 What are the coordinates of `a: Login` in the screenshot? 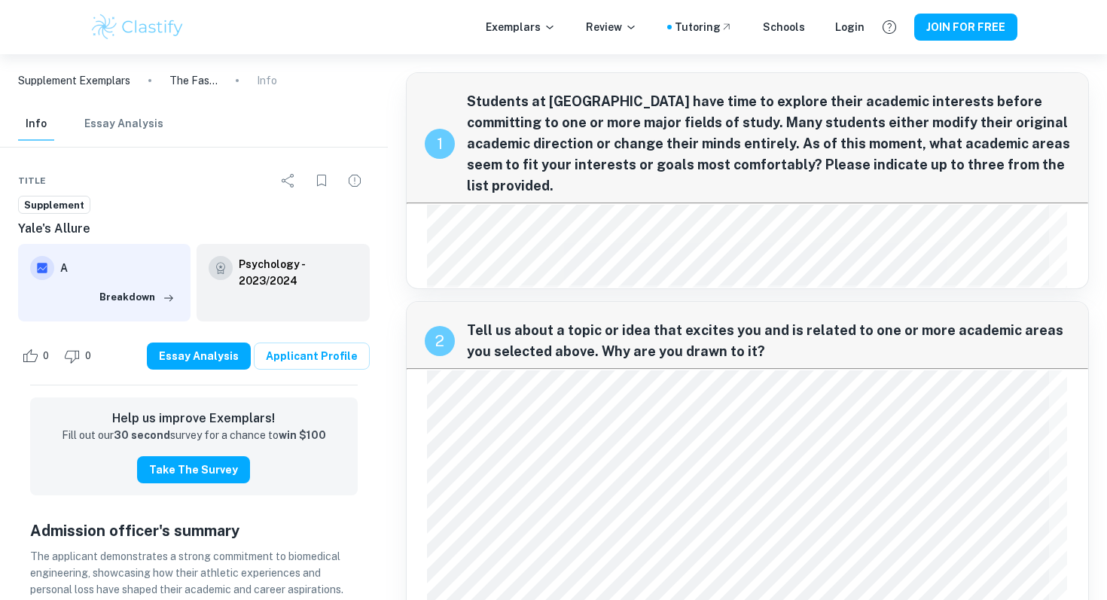 It's located at (850, 27).